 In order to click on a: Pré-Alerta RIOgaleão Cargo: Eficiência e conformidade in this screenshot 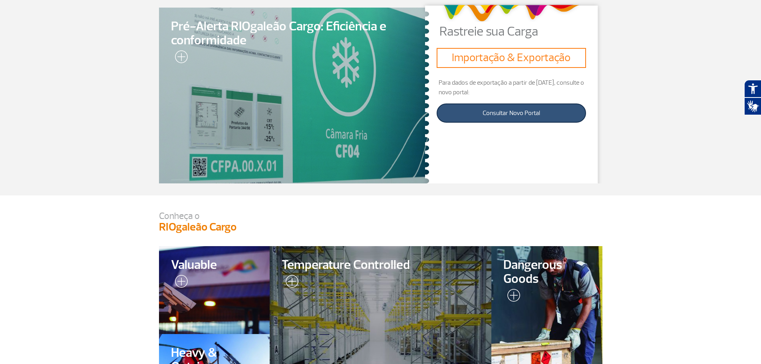, I will do `click(294, 96)`.